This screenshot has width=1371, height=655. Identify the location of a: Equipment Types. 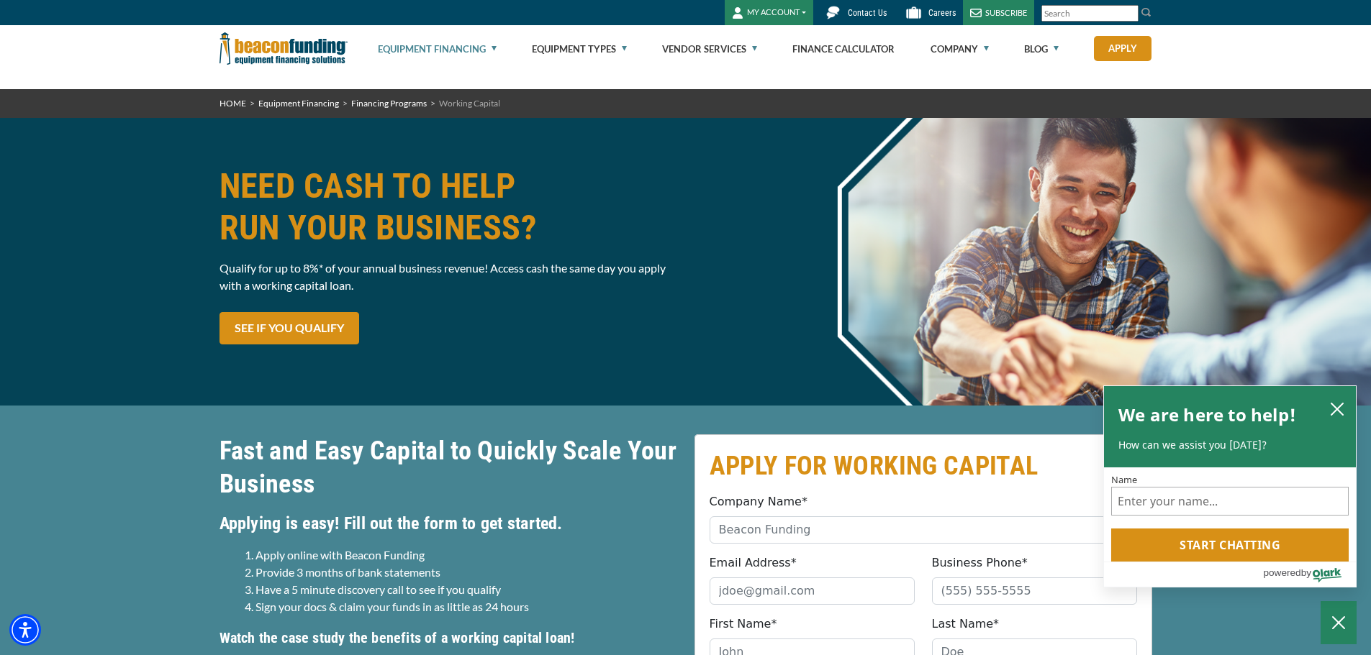
(579, 49).